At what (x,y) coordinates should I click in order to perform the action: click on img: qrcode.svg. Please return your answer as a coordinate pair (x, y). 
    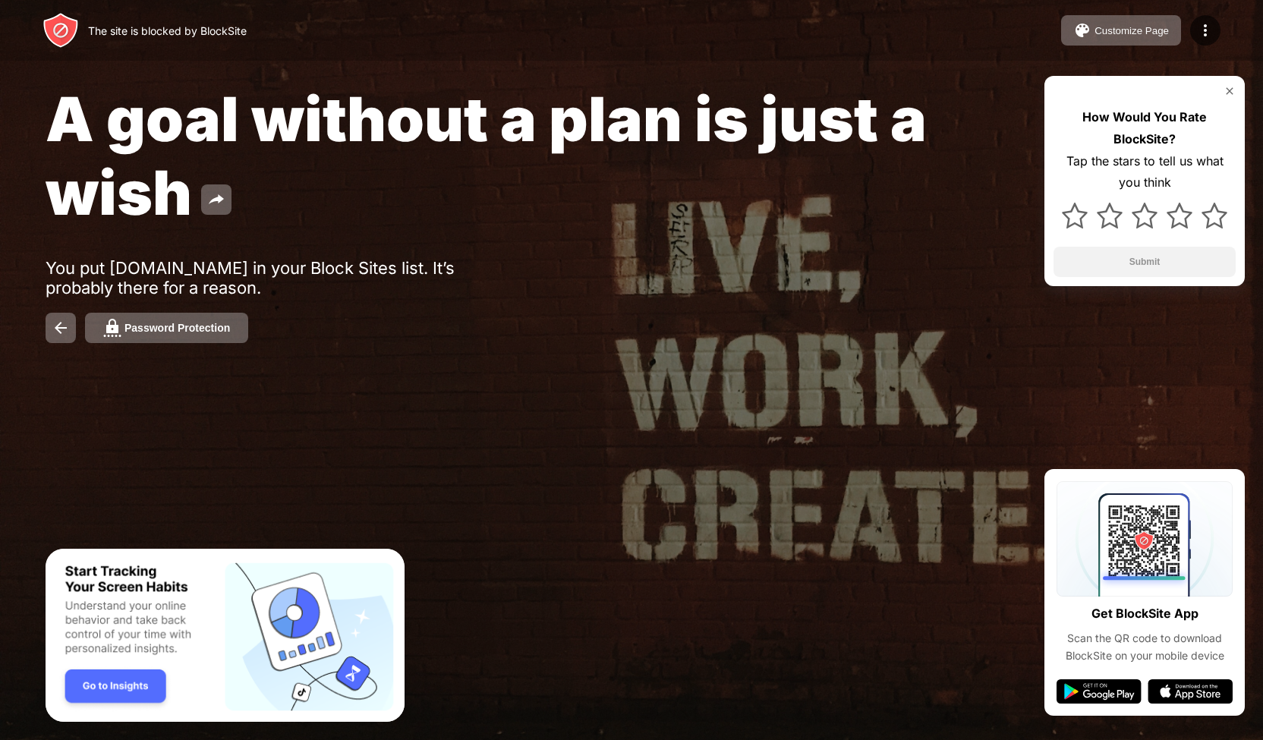
    Looking at the image, I should click on (1144, 539).